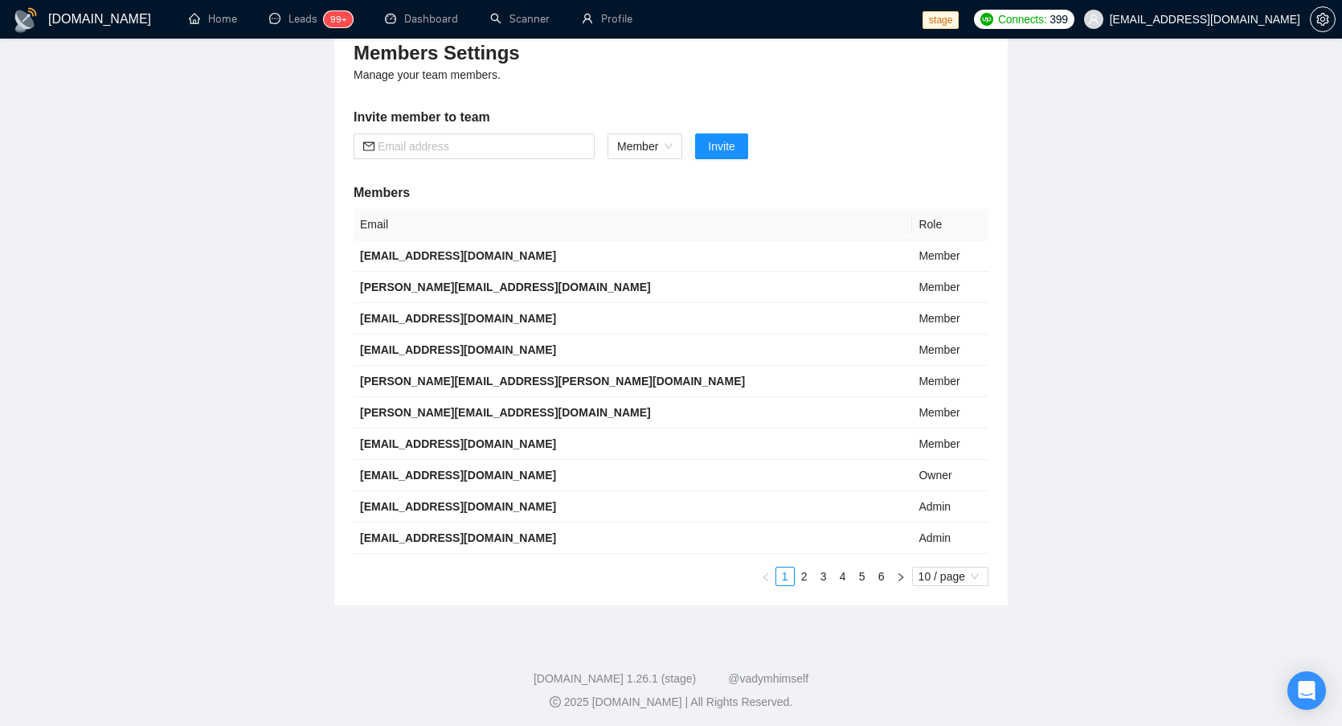 This screenshot has height=726, width=1342. I want to click on li: 5, so click(862, 576).